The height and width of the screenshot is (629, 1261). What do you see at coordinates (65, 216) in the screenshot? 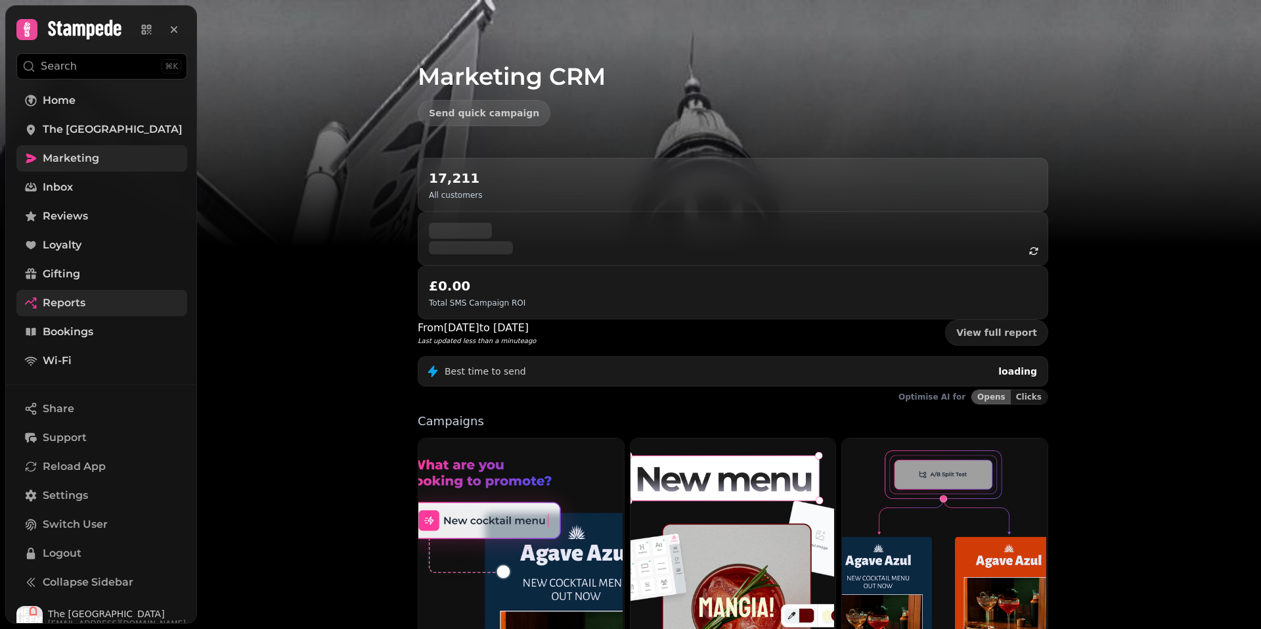
I see `span: Reviews` at bounding box center [65, 216].